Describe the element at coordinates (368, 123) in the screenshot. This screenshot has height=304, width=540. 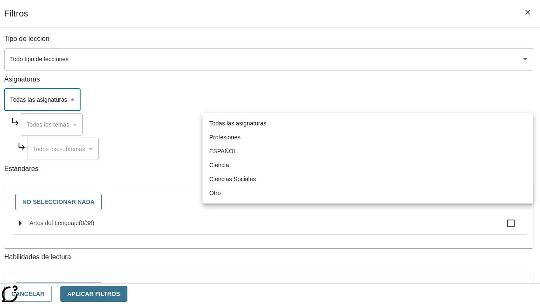
I see `li: Todas las asignaturas` at that location.